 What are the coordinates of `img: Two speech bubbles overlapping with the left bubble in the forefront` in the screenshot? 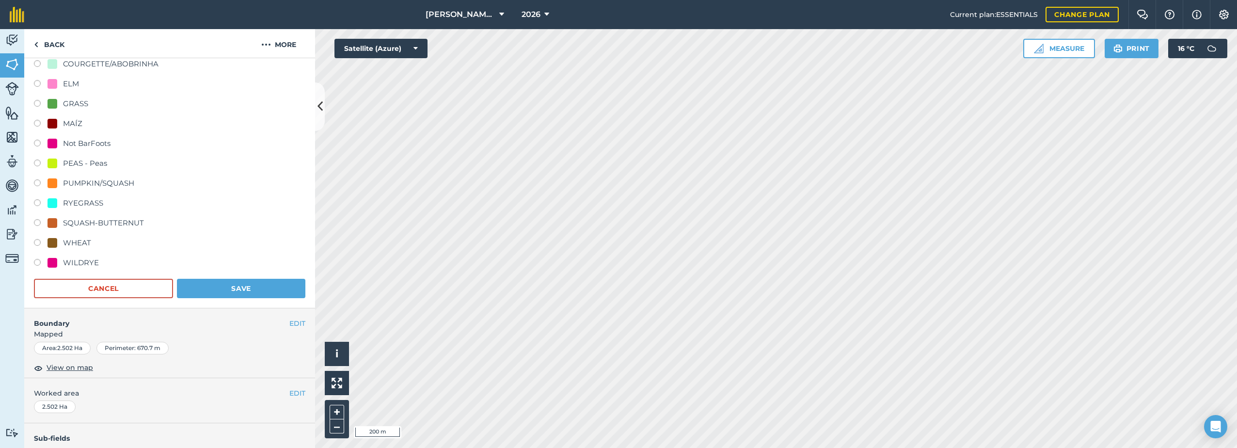 It's located at (1142, 15).